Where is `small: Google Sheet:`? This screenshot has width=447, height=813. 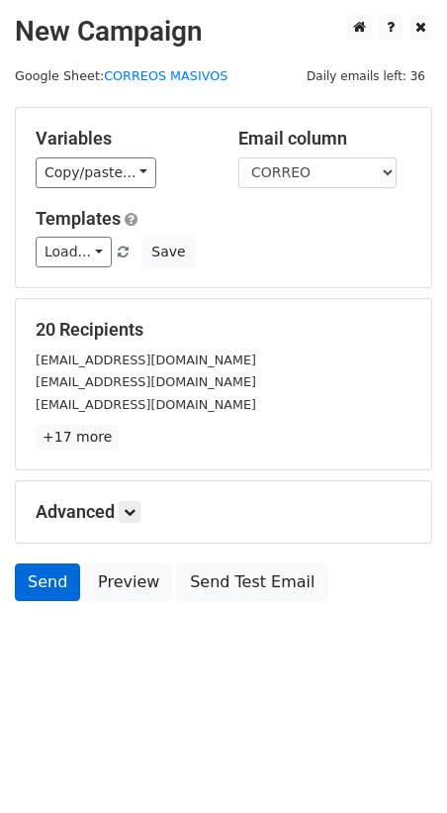
small: Google Sheet: is located at coordinates (121, 75).